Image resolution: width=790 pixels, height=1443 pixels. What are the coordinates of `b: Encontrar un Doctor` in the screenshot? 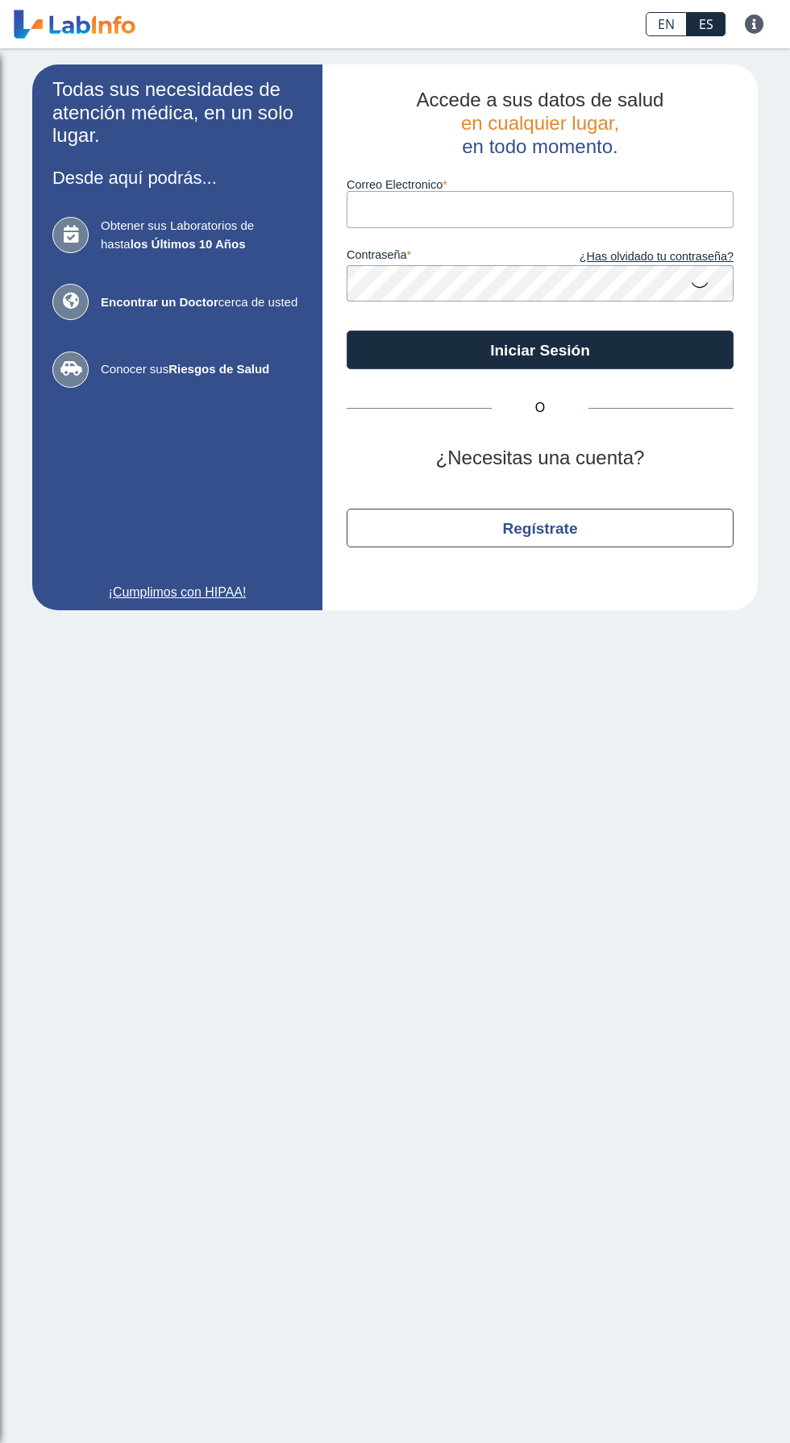 It's located at (160, 301).